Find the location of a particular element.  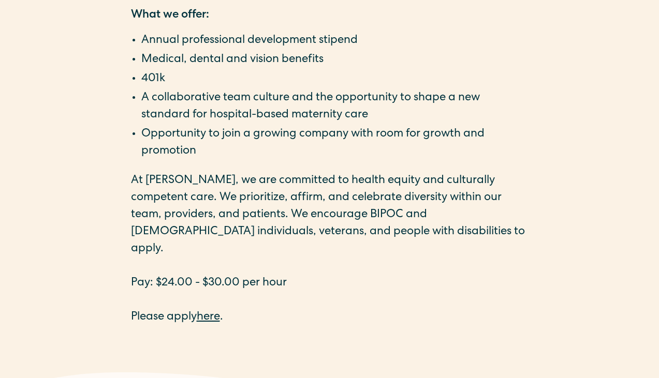

p: Please apply . is located at coordinates (330, 318).